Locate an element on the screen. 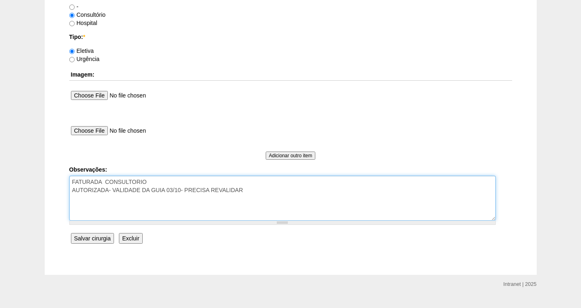 The image size is (581, 308). label: Consultório is located at coordinates (87, 15).